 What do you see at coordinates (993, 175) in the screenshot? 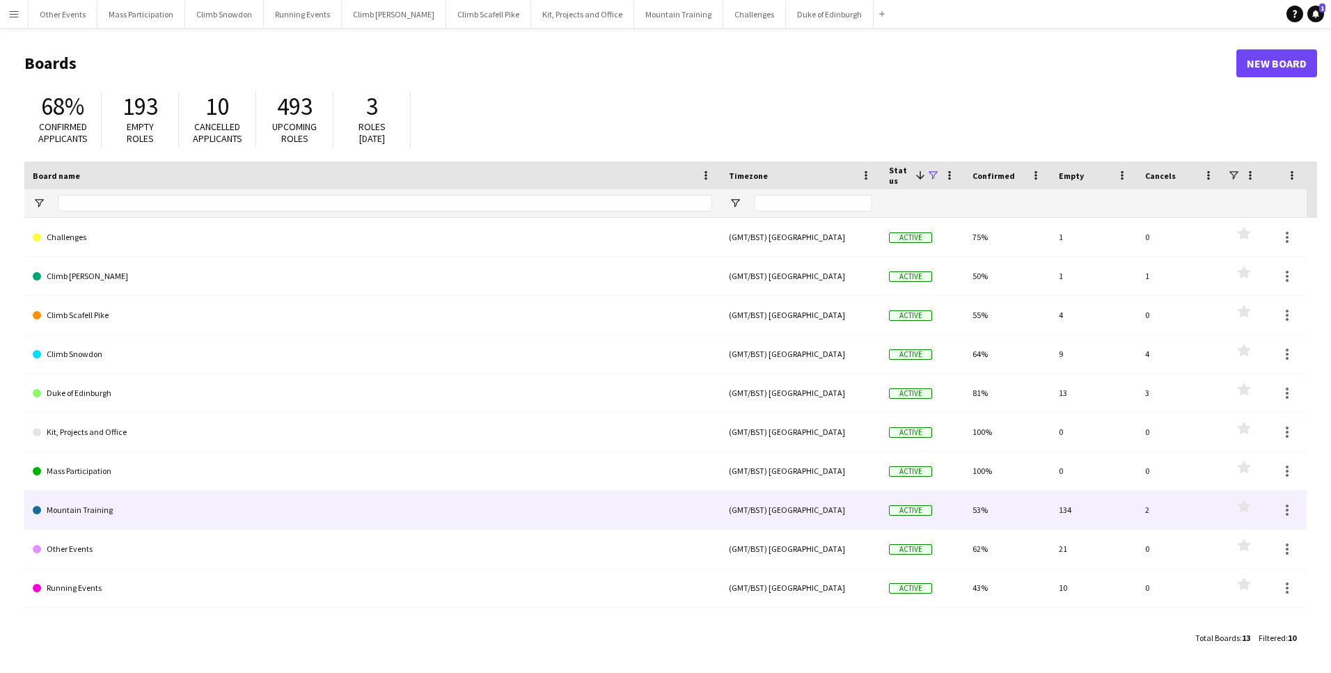
I see `span: Confirmed` at bounding box center [993, 175].